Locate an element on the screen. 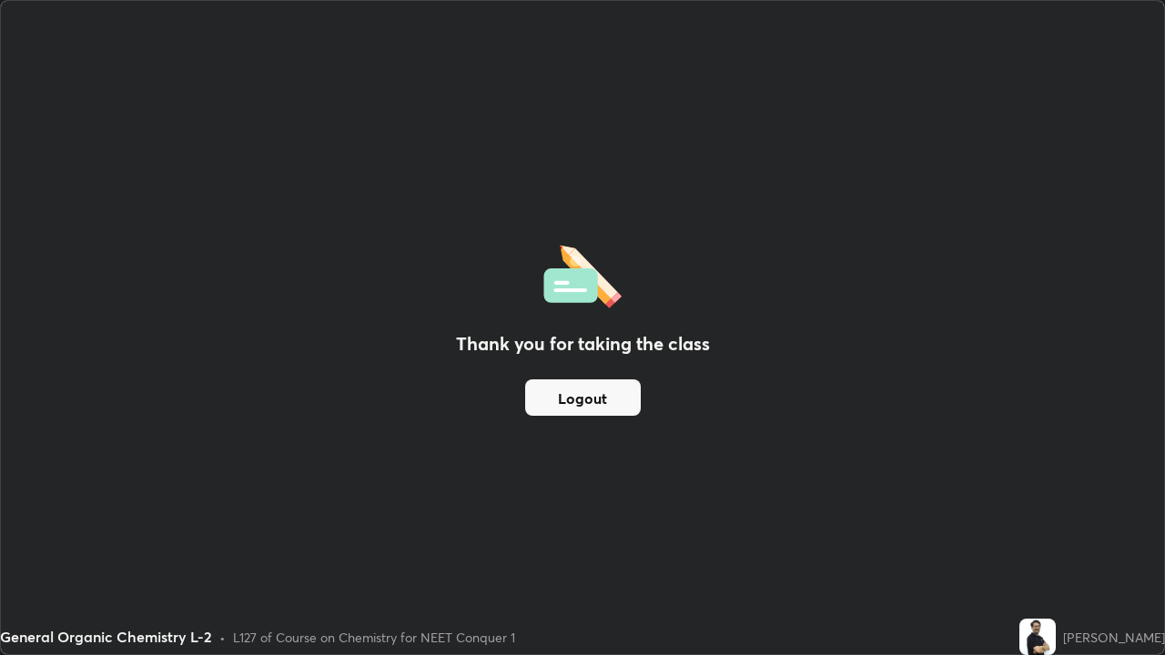  img: 33e34e4d782843c1910c2afc34d781a1.jpg is located at coordinates (1038, 637).